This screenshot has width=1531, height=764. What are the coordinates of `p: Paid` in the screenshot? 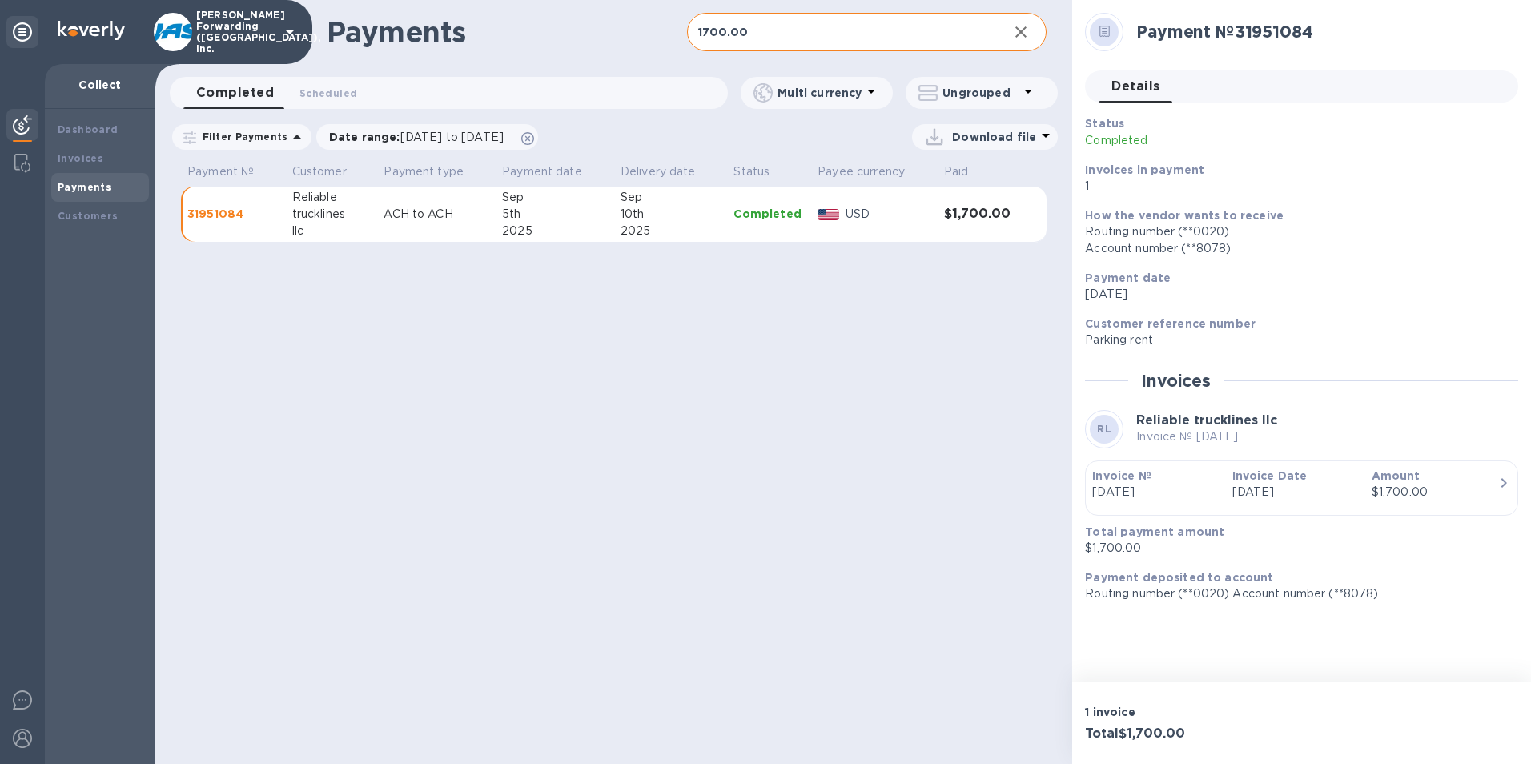 It's located at (956, 171).